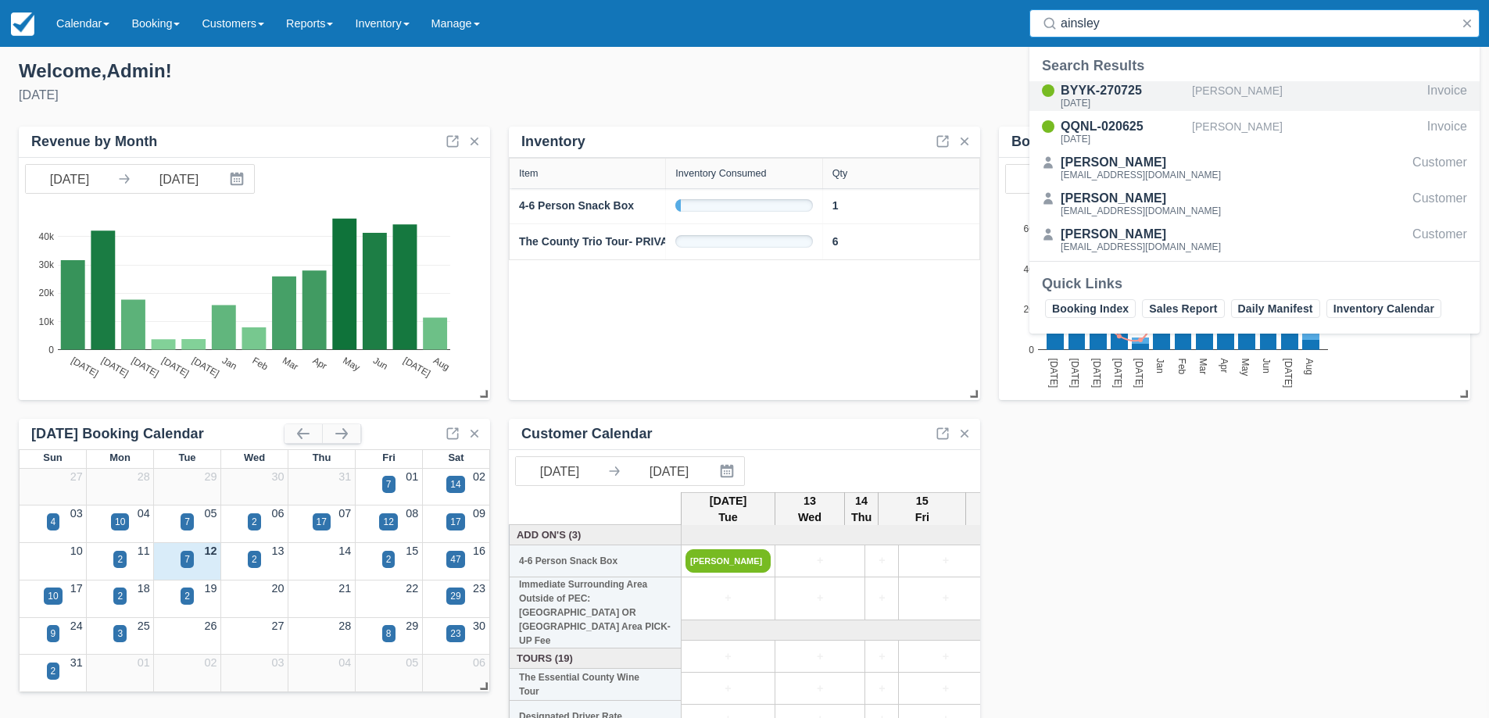 The height and width of the screenshot is (718, 1489). Describe the element at coordinates (600, 241) in the screenshot. I see `strong: The County Trio Tour- PRIVATE` at that location.